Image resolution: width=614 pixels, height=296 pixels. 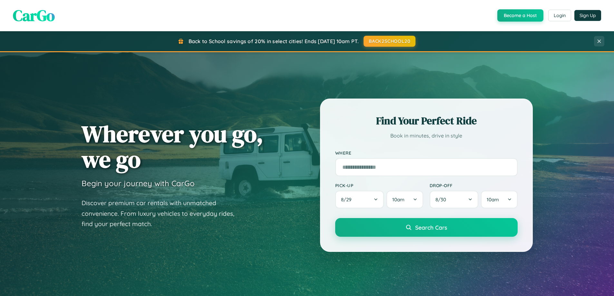 What do you see at coordinates (426, 153) in the screenshot?
I see `label: Where` at bounding box center [426, 153].